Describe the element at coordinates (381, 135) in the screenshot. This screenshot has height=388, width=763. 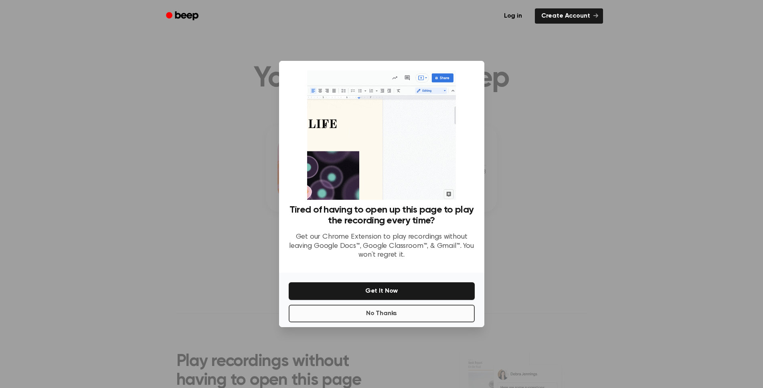
I see `img: Beep extension in action` at that location.